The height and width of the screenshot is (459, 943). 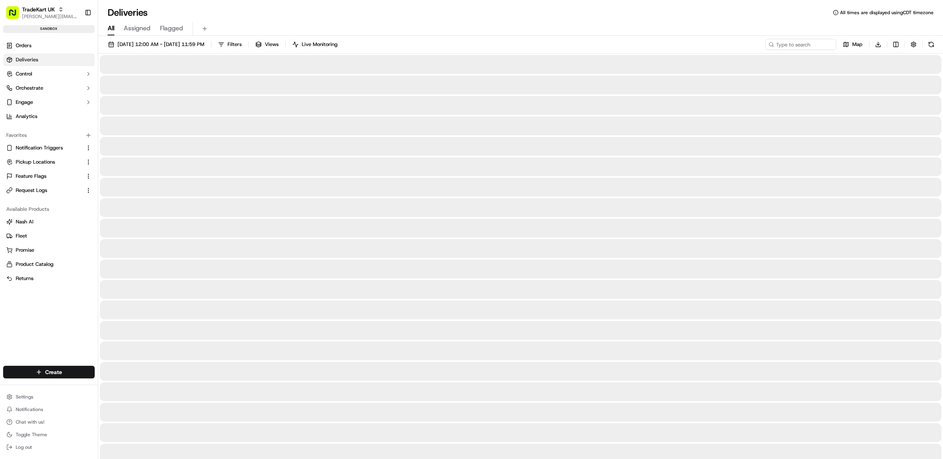 What do you see at coordinates (49, 60) in the screenshot?
I see `a: Deliveries` at bounding box center [49, 60].